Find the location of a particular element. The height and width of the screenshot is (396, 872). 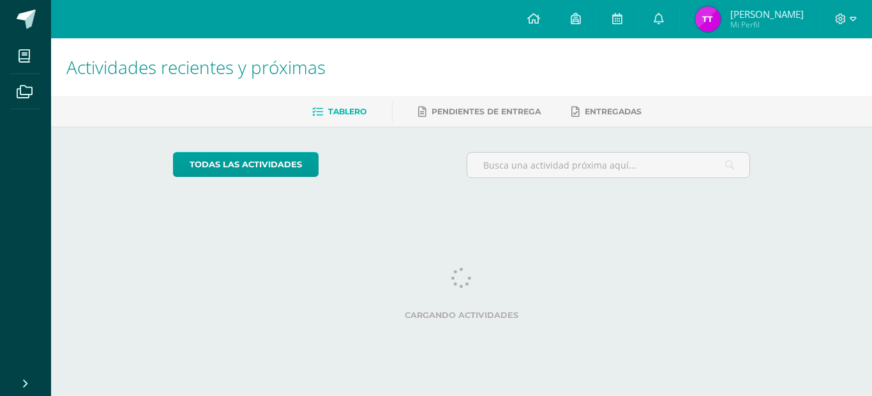

span: Actividades recientes y próximas is located at coordinates (196, 67).